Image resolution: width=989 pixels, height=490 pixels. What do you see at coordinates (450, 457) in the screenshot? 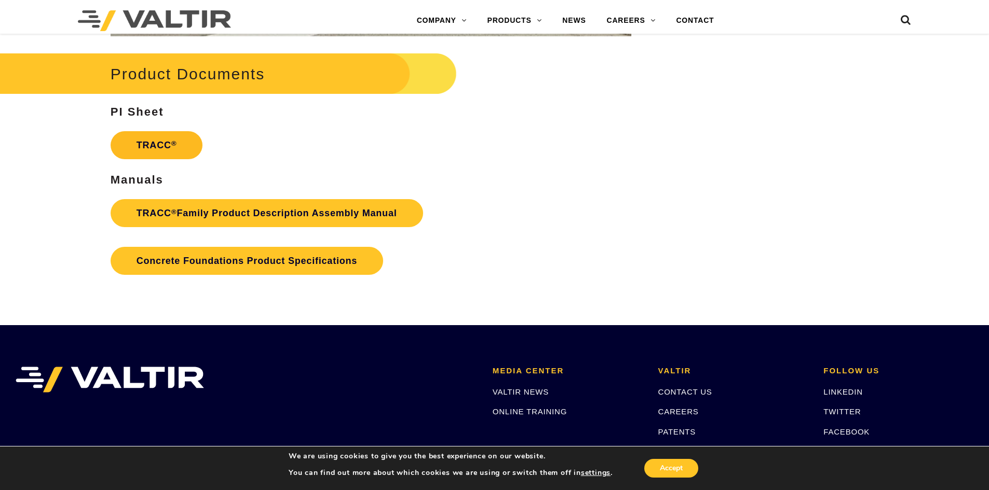
I see `p: We are using cookies to give you the best experience on our website.` at bounding box center [450, 457].